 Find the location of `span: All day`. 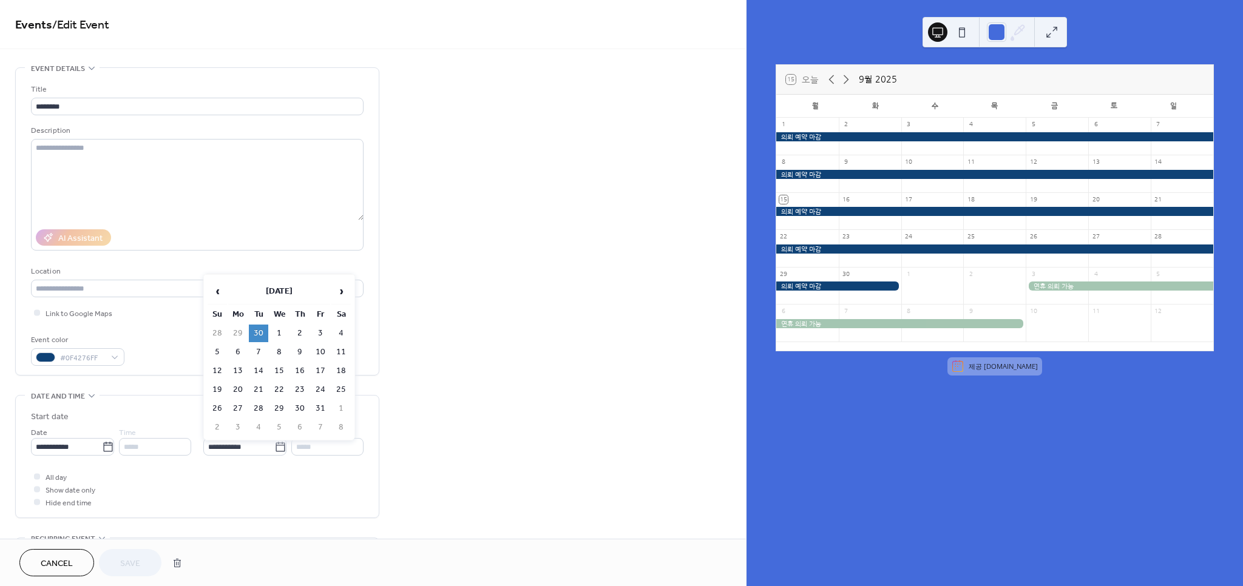

span: All day is located at coordinates (56, 478).